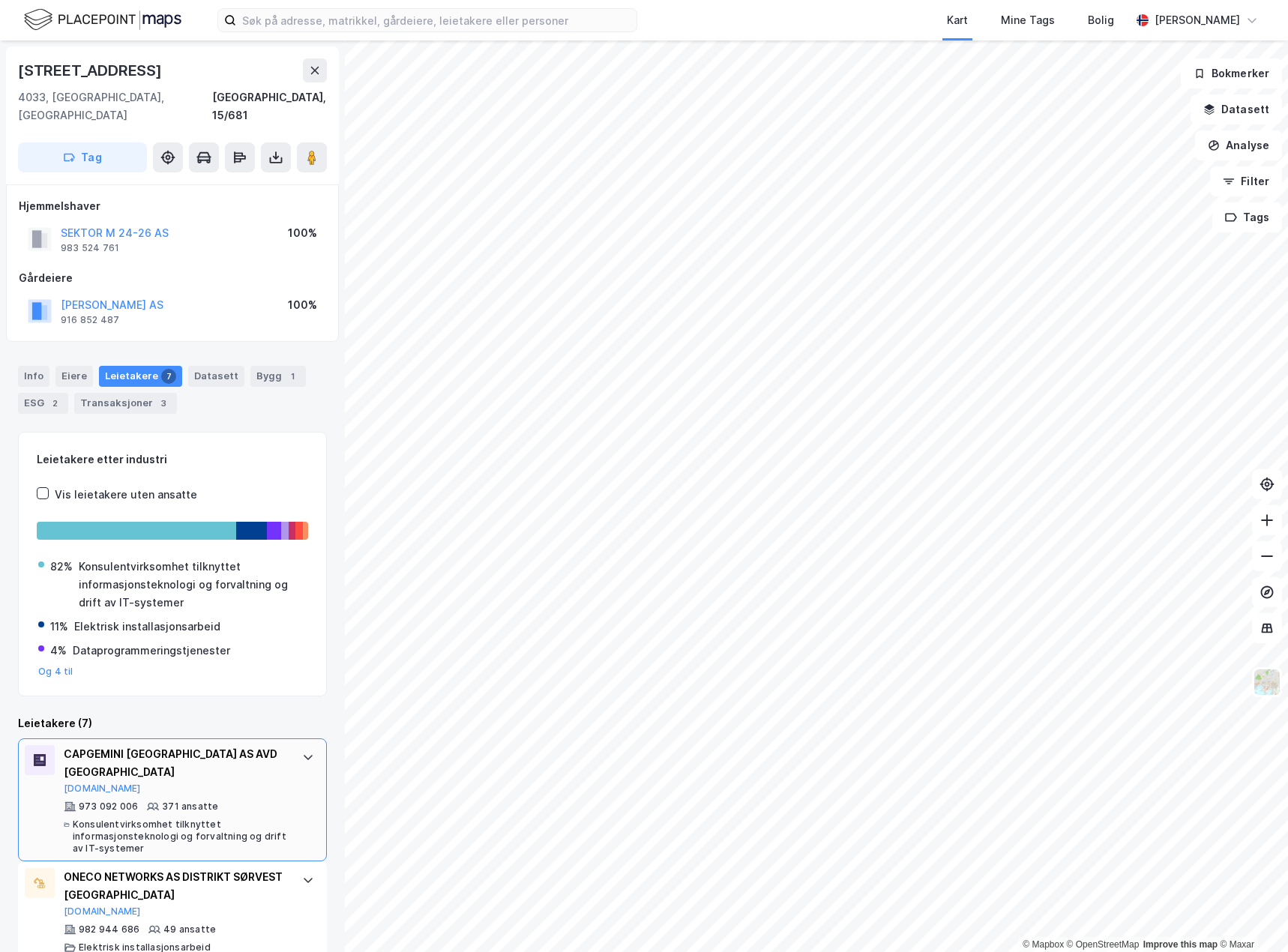 The image size is (1288, 952). I want to click on div: Bolig, so click(1100, 20).